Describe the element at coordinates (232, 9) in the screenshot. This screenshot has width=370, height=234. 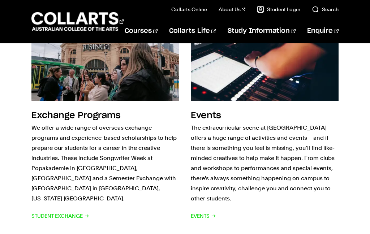
I see `a: About Us` at that location.